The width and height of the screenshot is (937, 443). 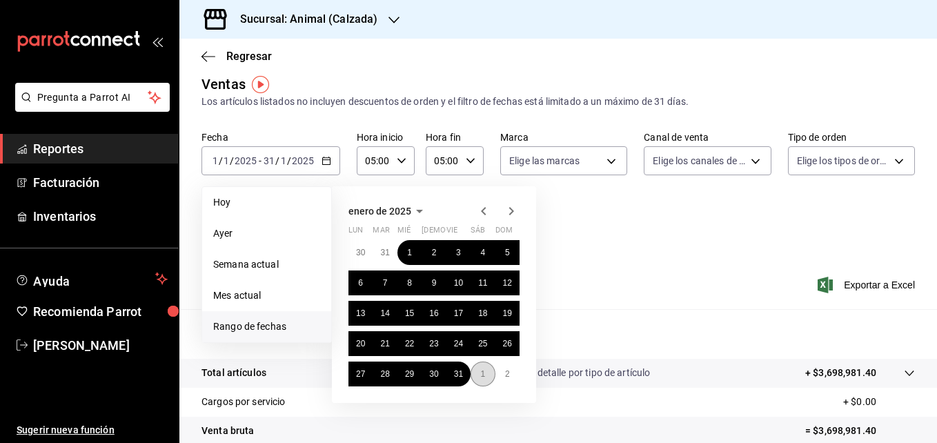 What do you see at coordinates (92, 97) in the screenshot?
I see `span: Pregunta a Parrot AI` at bounding box center [92, 97].